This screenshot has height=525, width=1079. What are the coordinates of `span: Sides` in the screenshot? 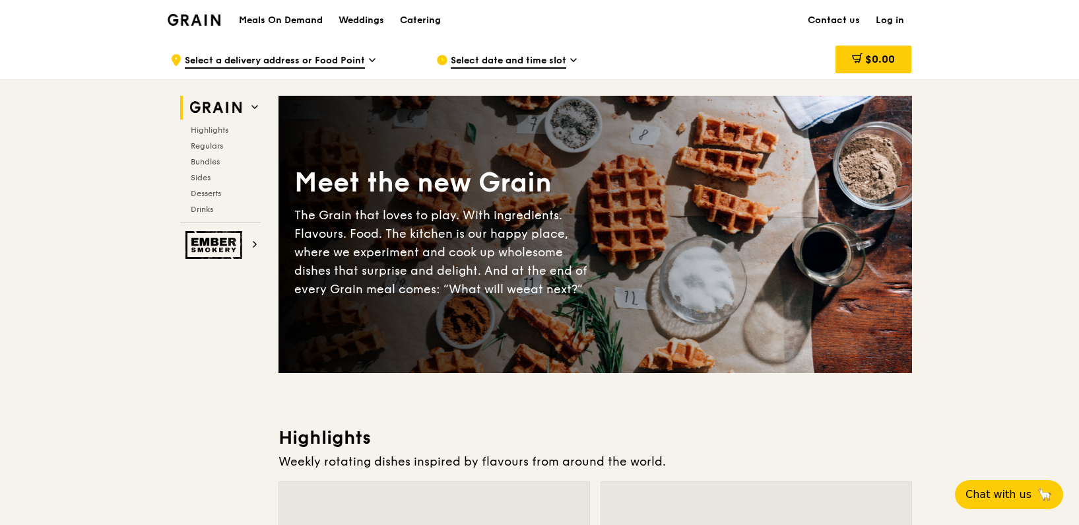 It's located at (201, 178).